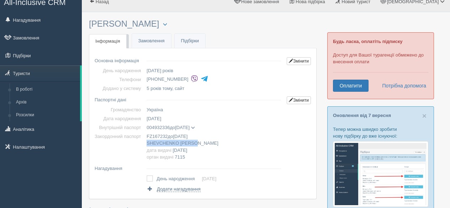 Image resolution: width=450 pixels, height=208 pixels. I want to click on a: Оплатити, so click(351, 86).